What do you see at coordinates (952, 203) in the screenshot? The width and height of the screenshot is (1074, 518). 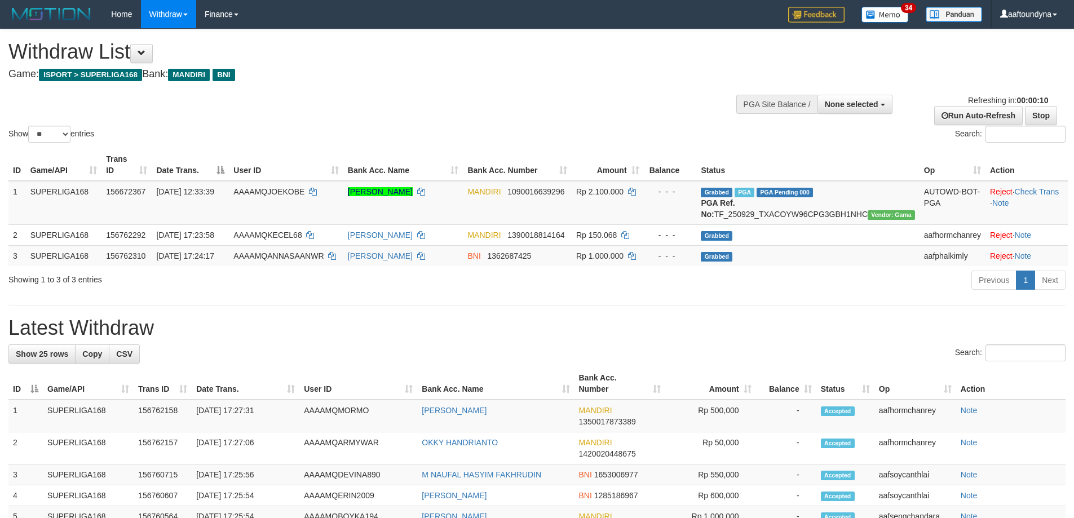 I see `td: AUTOWD-BOT-PGA` at bounding box center [952, 203].